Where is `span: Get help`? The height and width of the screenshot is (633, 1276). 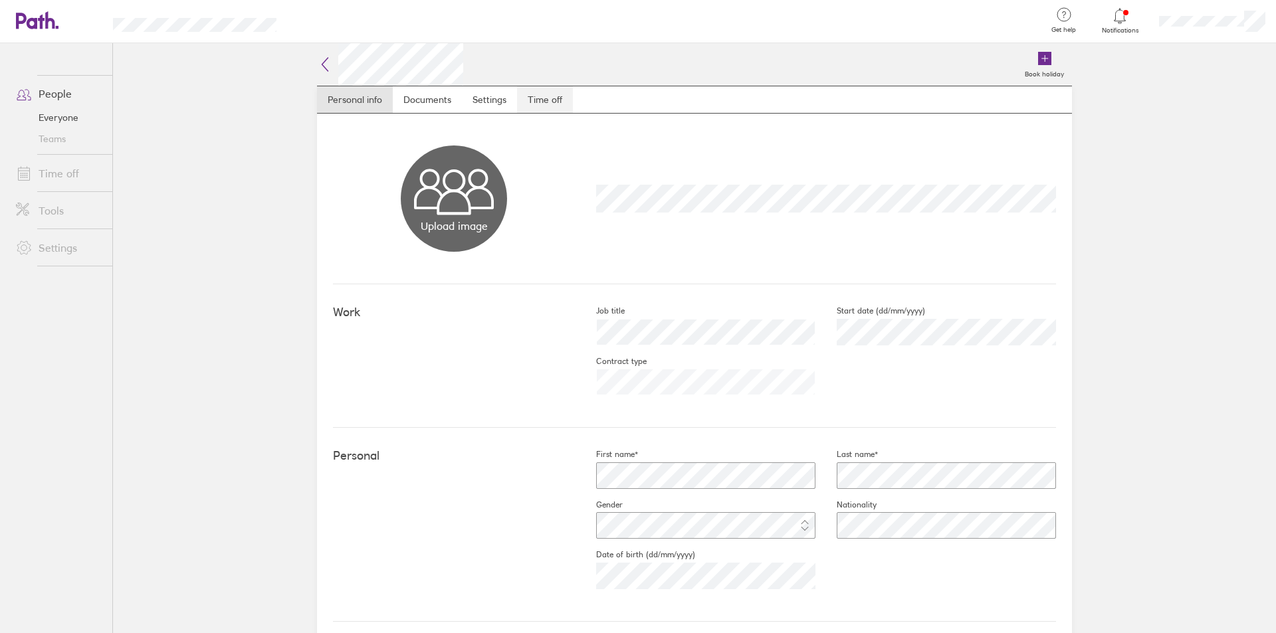
span: Get help is located at coordinates (1063, 30).